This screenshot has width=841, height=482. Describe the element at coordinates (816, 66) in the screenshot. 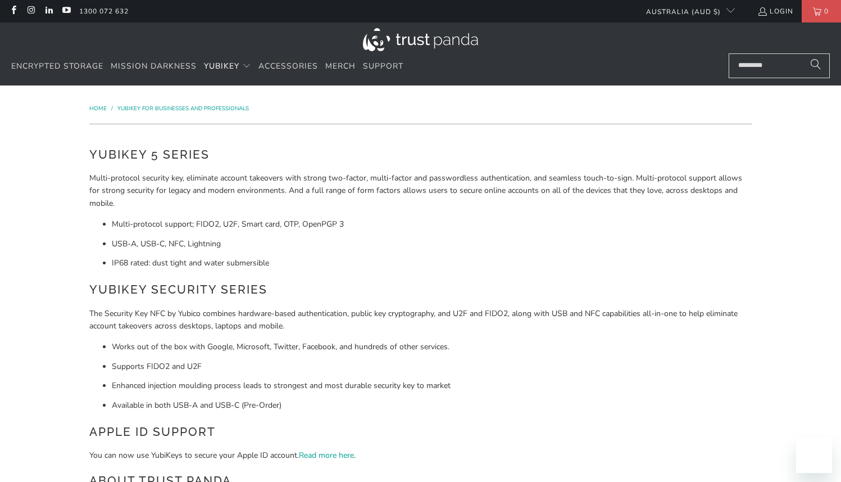

I see `button: Search` at that location.